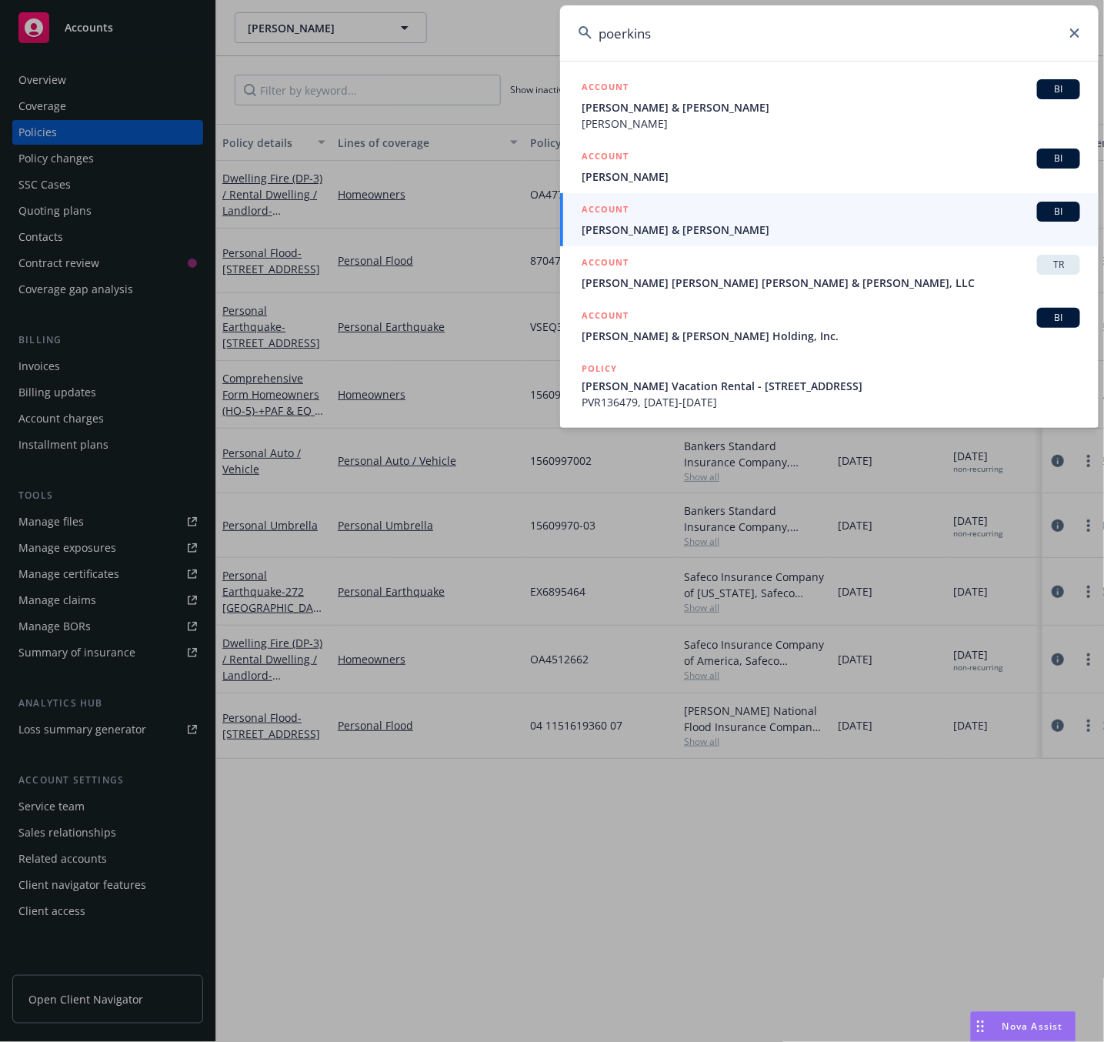  Describe the element at coordinates (980, 1026) in the screenshot. I see `div: Drag to move` at that location.